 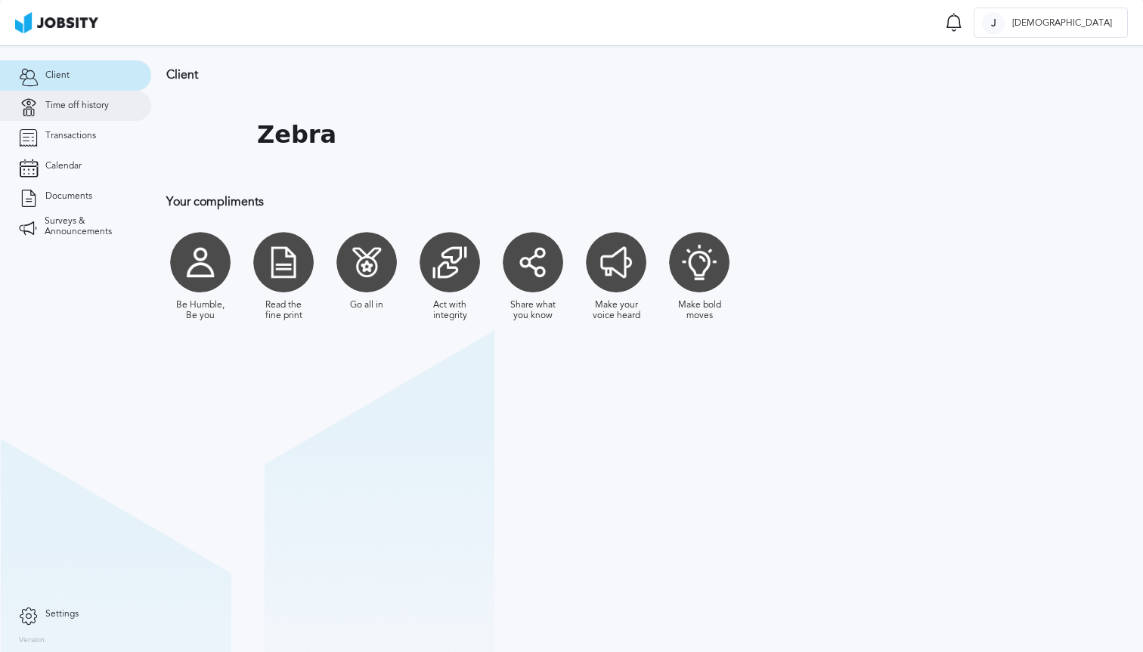 I want to click on div: Go all in, so click(x=367, y=305).